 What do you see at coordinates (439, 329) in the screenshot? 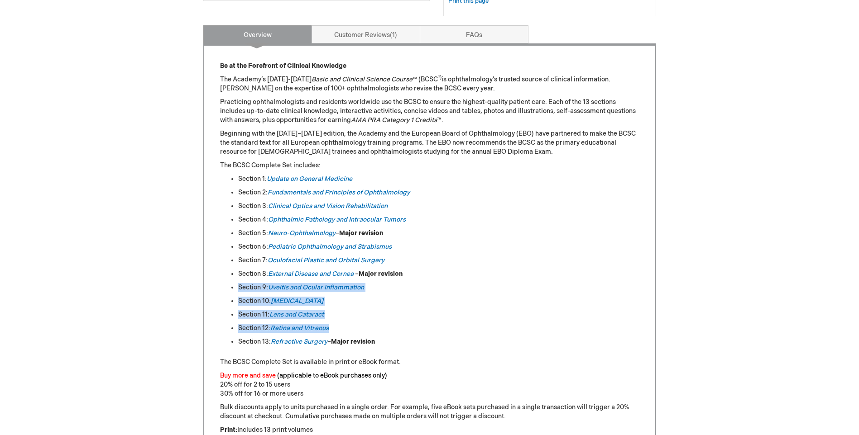
I see `li: Section 12:` at bounding box center [439, 329].